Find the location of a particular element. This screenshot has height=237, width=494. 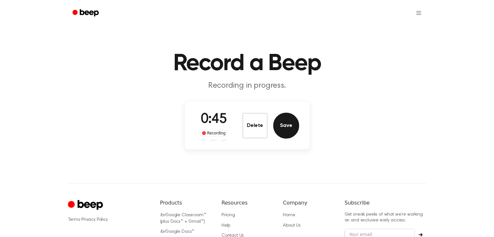

h6: Company is located at coordinates (308, 203).